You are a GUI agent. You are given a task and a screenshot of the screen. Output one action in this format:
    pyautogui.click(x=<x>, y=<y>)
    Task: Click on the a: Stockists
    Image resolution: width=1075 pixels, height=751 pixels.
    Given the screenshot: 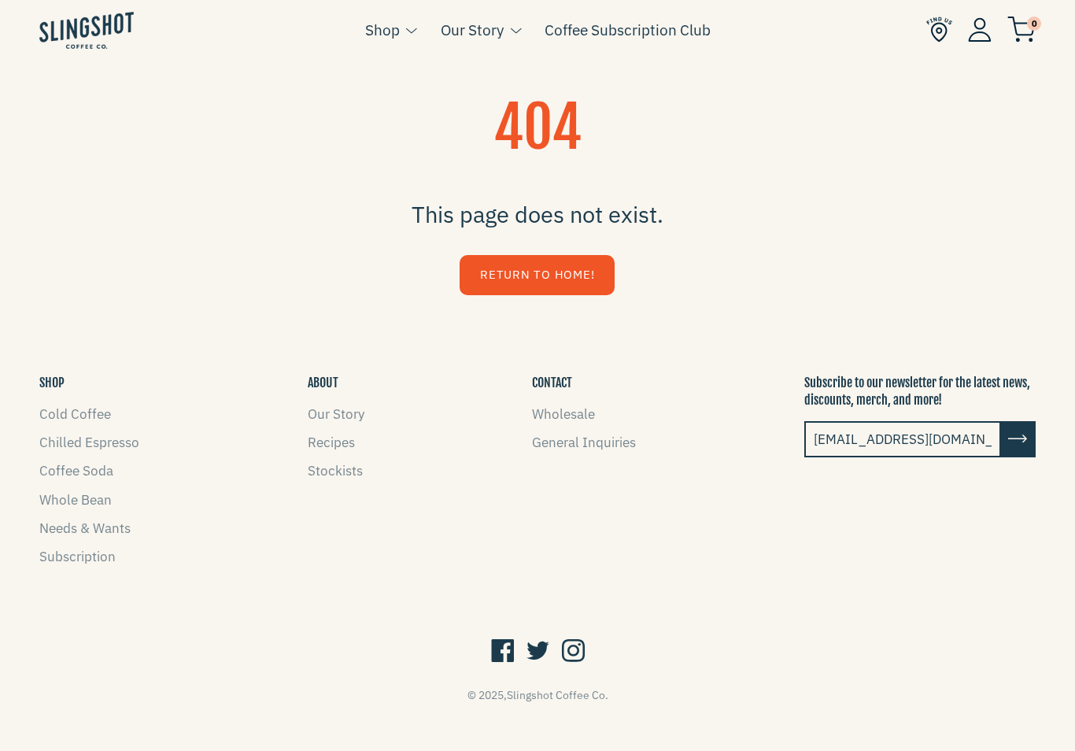 What is the action you would take?
    pyautogui.click(x=335, y=471)
    